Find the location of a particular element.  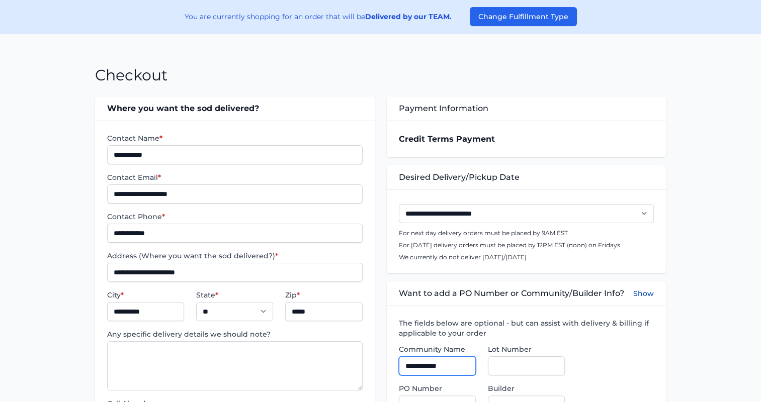

label: Contact Email is located at coordinates (234, 177).